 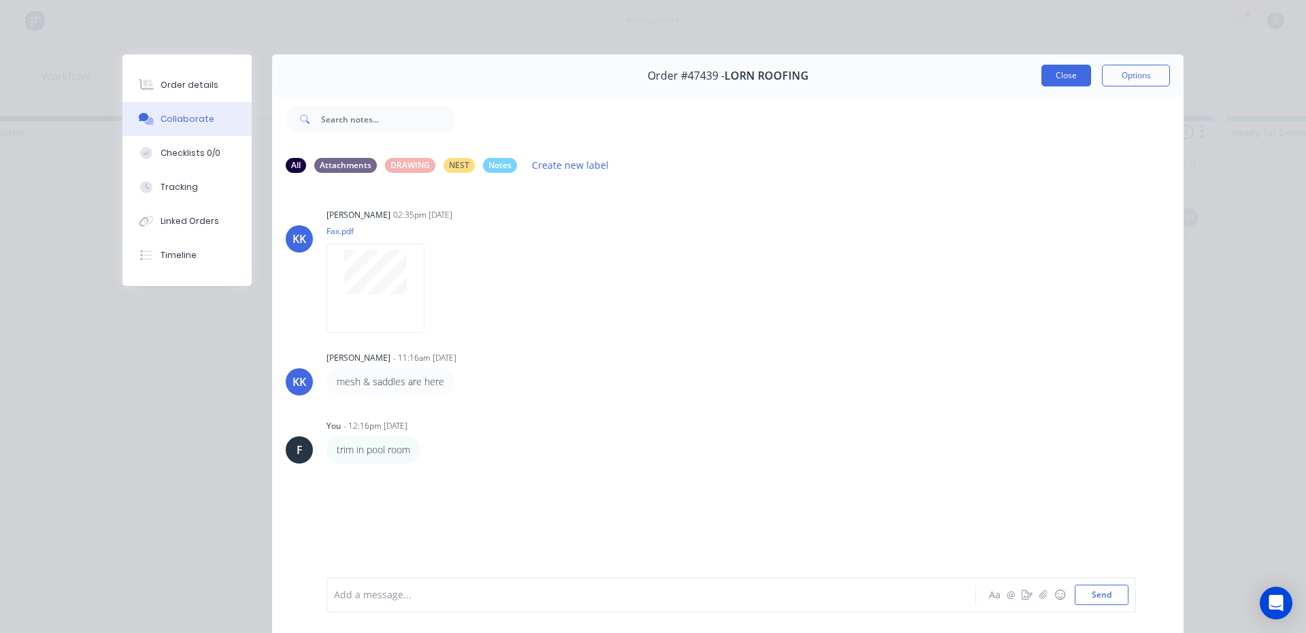 I want to click on div: You, so click(x=333, y=426).